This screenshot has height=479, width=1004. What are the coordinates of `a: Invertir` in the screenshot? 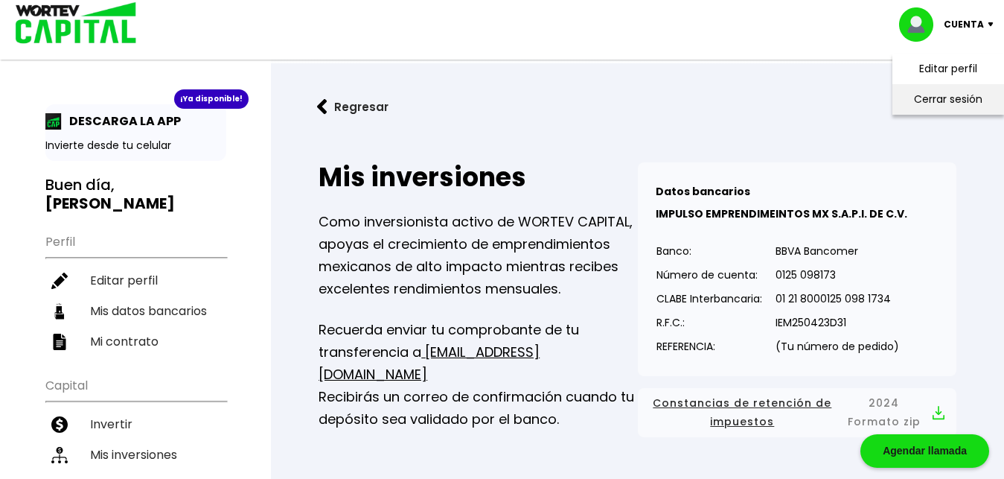 It's located at (136, 424).